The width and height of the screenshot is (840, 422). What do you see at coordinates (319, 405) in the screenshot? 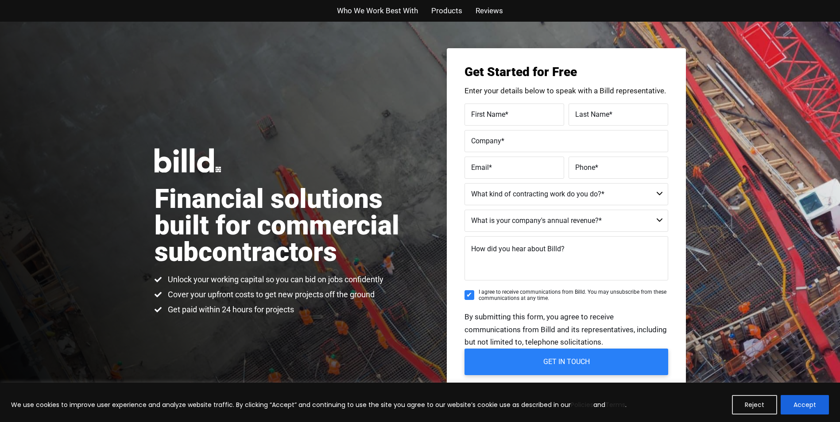
I see `p: We use cookies to improve user experience and analyze website traffic. By clicking “Accept” and c...` at bounding box center [319, 405].